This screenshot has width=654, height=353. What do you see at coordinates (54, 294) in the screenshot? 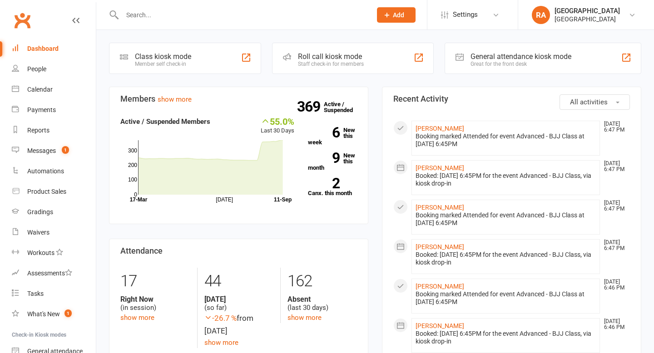
I see `a: Tasks` at bounding box center [54, 294].